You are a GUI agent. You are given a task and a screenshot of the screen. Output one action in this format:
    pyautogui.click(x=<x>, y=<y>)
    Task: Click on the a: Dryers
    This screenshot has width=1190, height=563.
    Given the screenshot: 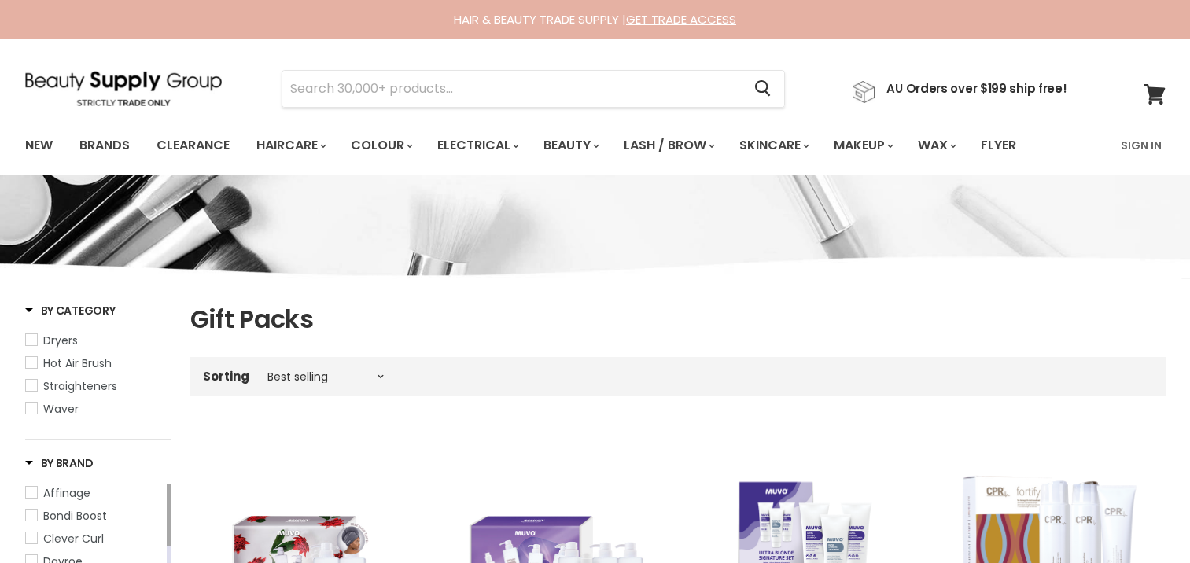 What is the action you would take?
    pyautogui.click(x=98, y=341)
    